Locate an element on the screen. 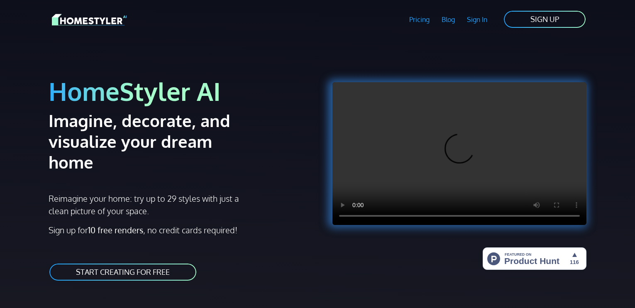 The height and width of the screenshot is (308, 635). a: START CREATING FOR FREE is located at coordinates (123, 272).